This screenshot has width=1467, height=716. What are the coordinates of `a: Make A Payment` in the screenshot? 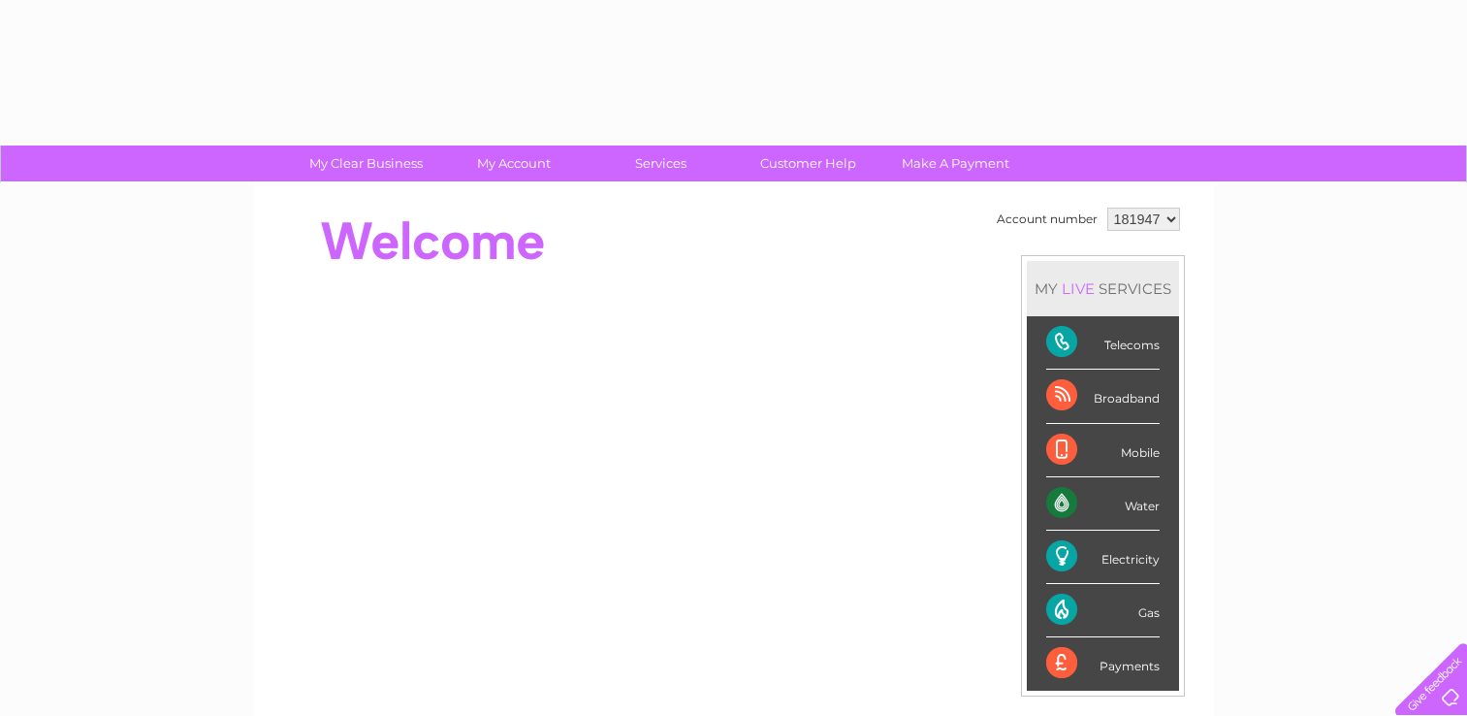 It's located at (955, 163).